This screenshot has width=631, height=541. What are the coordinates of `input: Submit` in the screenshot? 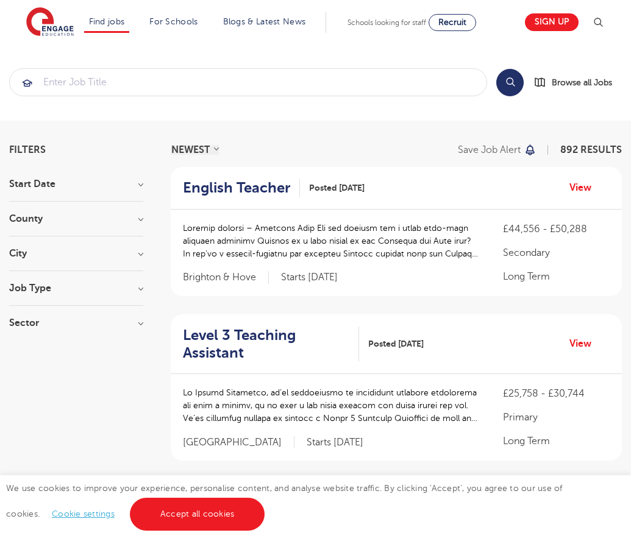 It's located at (248, 82).